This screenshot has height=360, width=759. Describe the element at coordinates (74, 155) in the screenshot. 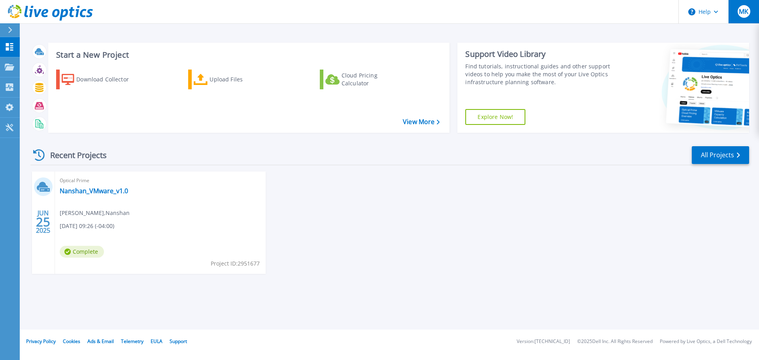

I see `div: Recent Projects` at that location.